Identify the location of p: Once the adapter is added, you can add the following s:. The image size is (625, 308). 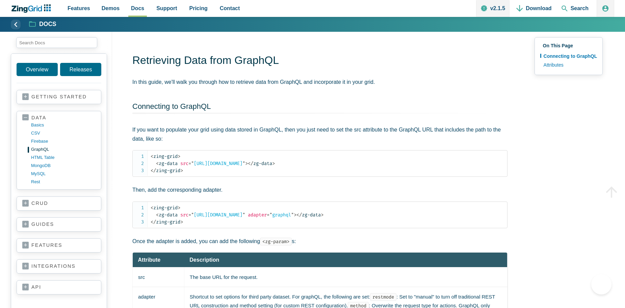
(320, 241).